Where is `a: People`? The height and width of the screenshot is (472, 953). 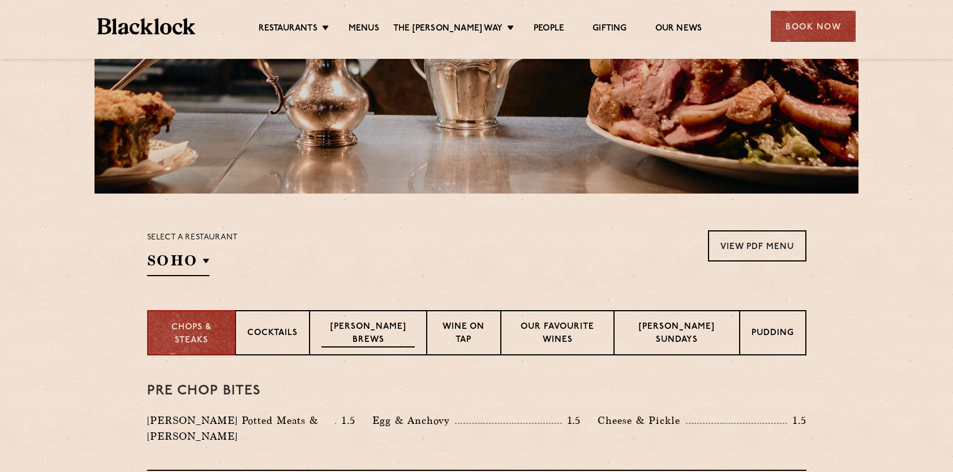
a: People is located at coordinates (549, 29).